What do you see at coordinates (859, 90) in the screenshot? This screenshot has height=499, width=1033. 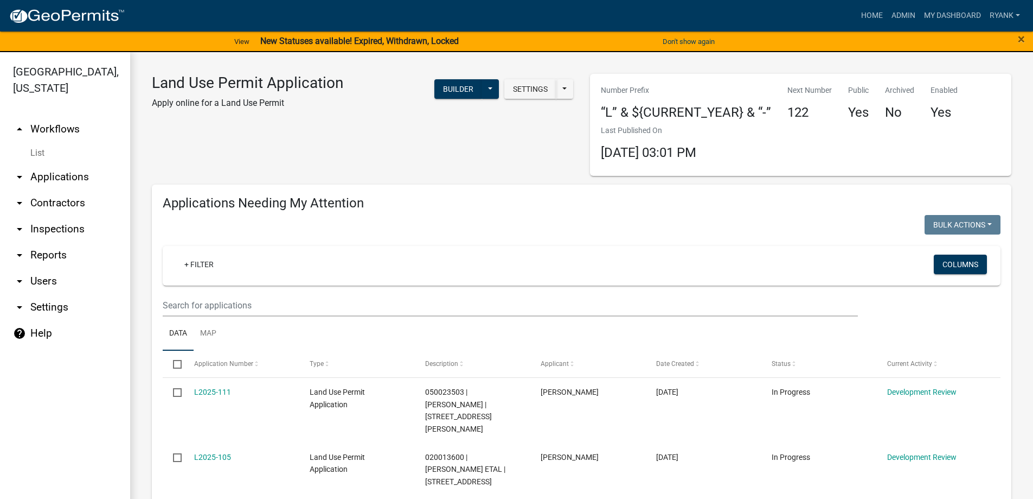 I see `p: Public` at bounding box center [859, 90].